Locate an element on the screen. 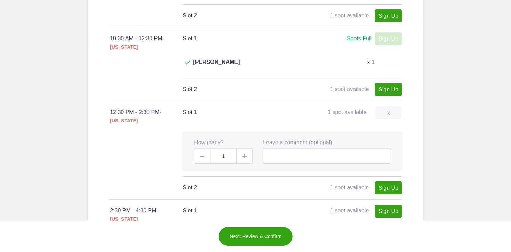 The width and height of the screenshot is (511, 252). label: Leave a comment (optional) is located at coordinates (297, 142).